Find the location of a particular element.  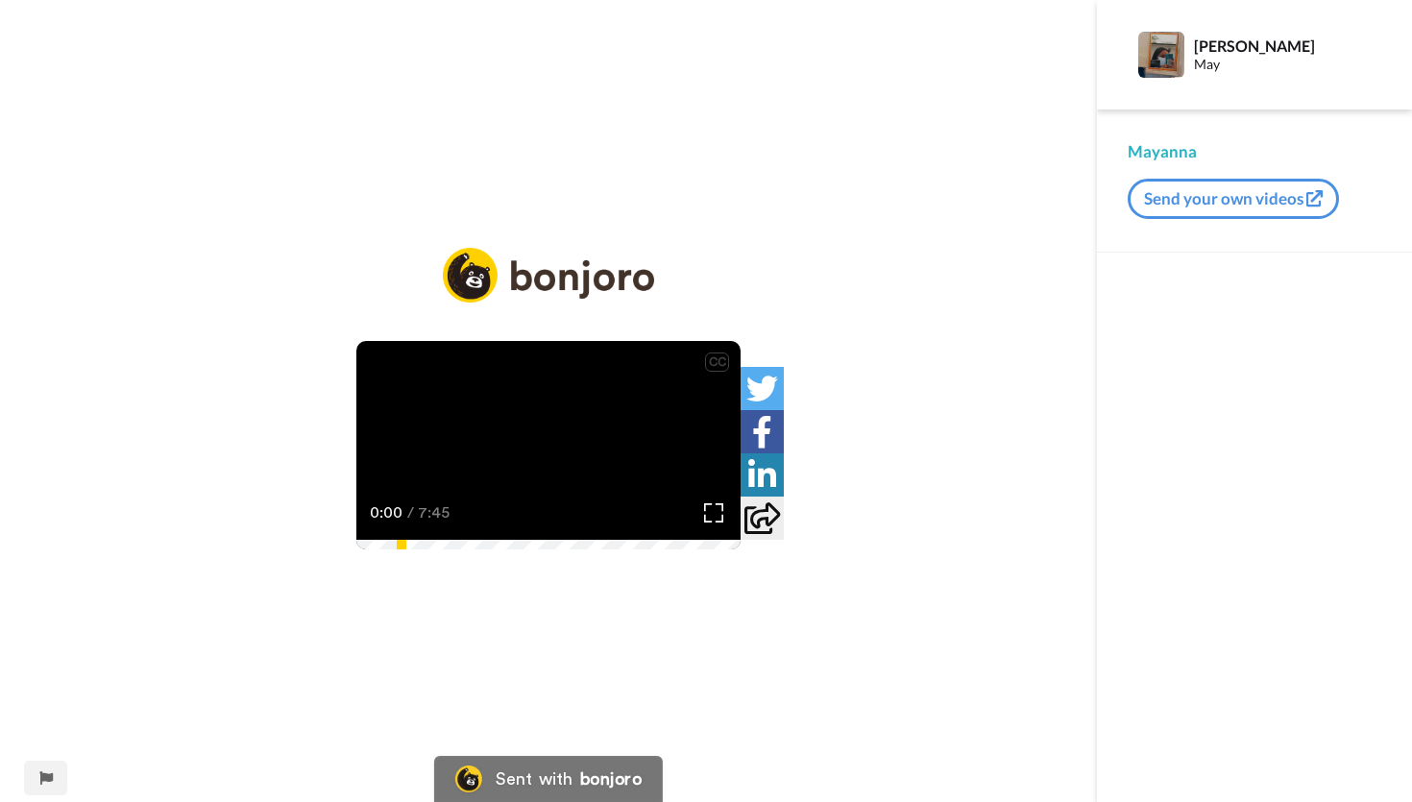

div: Mayanna is located at coordinates (1255, 152).